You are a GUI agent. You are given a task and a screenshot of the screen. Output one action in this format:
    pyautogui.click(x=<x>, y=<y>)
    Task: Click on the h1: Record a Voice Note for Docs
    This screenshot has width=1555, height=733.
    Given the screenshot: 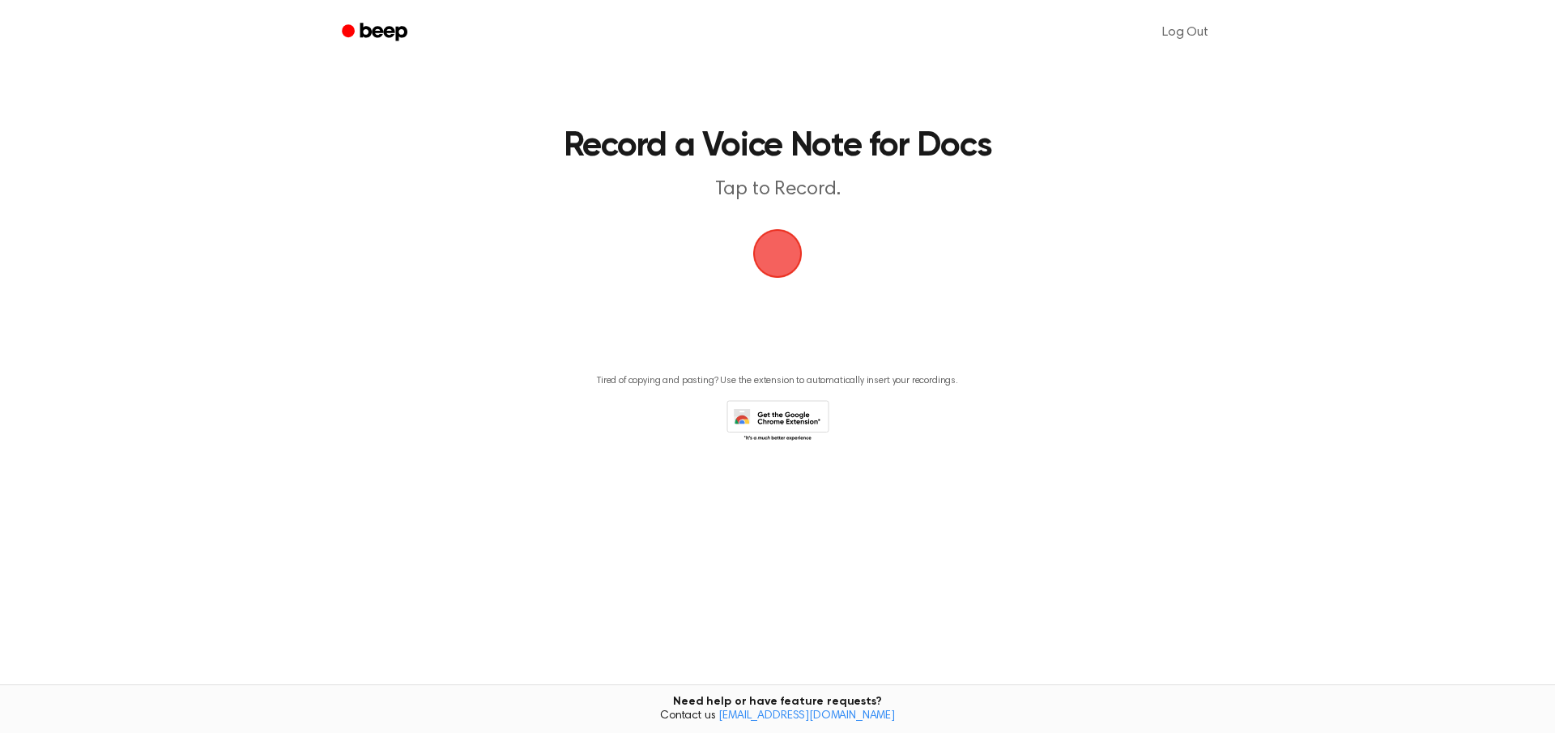 What is the action you would take?
    pyautogui.click(x=778, y=147)
    